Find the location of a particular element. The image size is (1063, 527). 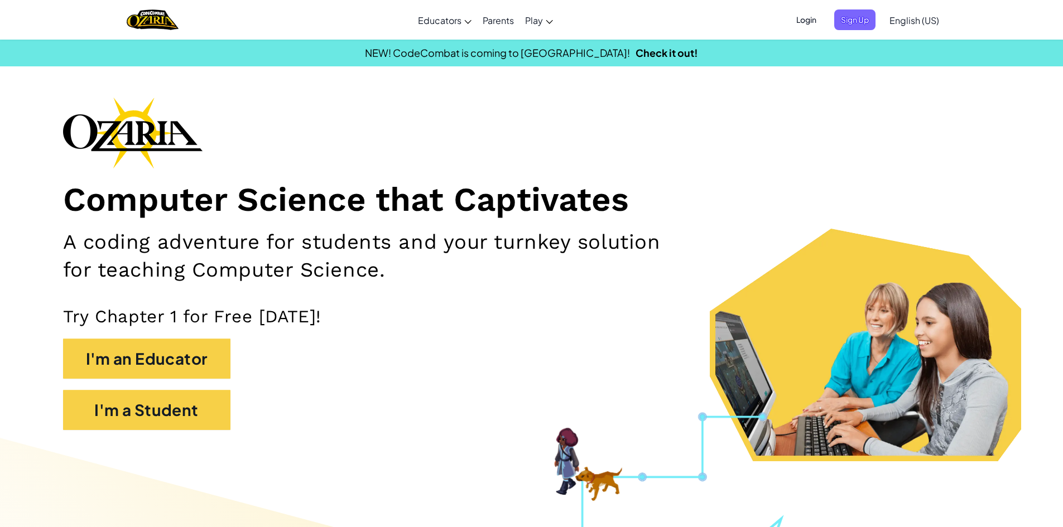

span: English (US) is located at coordinates (914, 20).